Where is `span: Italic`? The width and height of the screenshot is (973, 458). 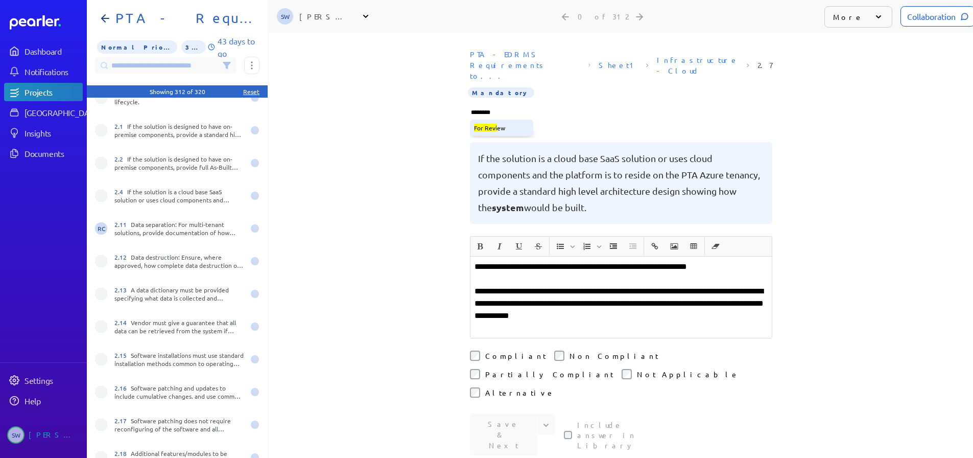 span: Italic is located at coordinates (500, 246).